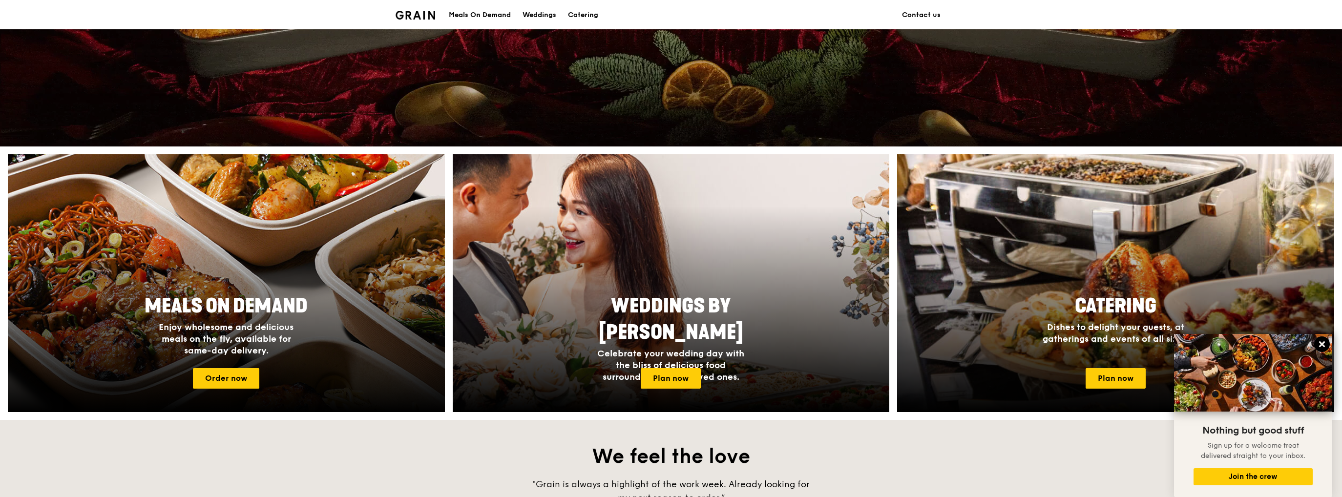  I want to click on a: Catering, so click(583, 15).